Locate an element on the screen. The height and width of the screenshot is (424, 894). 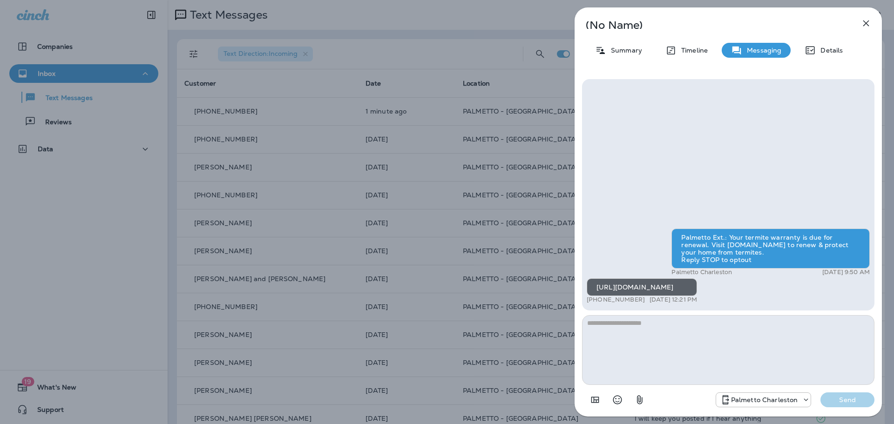
p: Messaging is located at coordinates (762, 50).